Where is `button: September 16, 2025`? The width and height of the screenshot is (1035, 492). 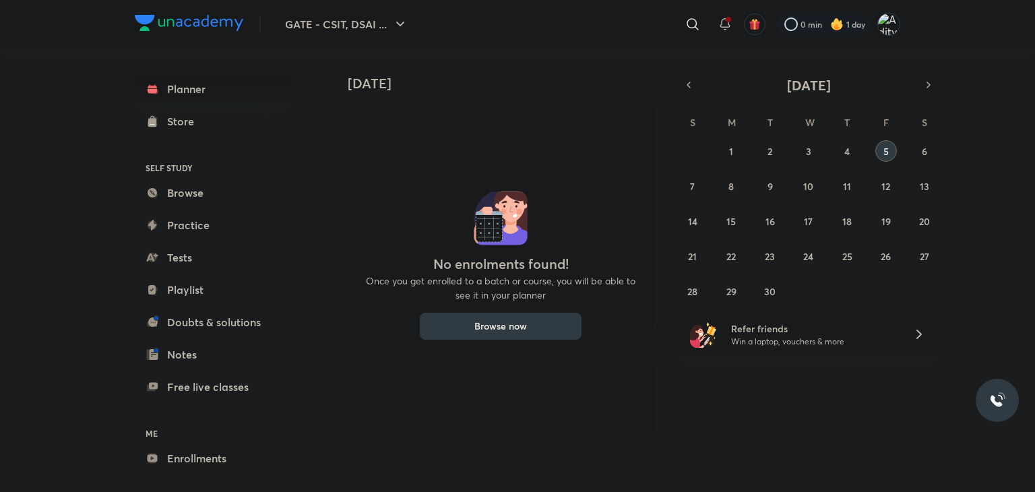 button: September 16, 2025 is located at coordinates (770, 221).